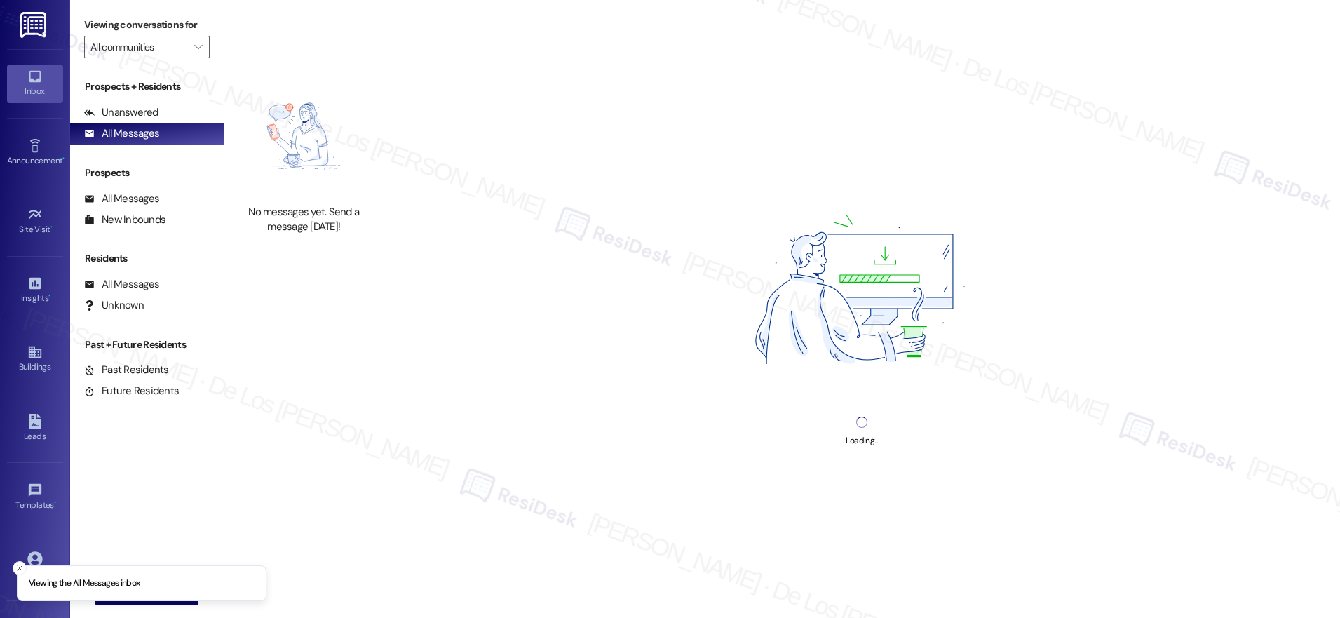 Image resolution: width=1340 pixels, height=618 pixels. Describe the element at coordinates (131, 391) in the screenshot. I see `div: Future Residents` at that location.